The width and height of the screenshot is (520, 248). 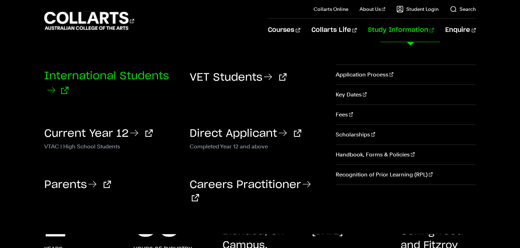 What do you see at coordinates (112, 146) in the screenshot?
I see `p: VTAC | High School Students` at bounding box center [112, 146].